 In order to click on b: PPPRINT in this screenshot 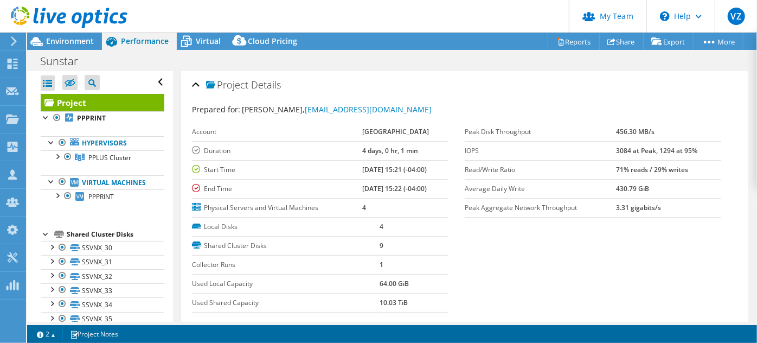, I will do `click(91, 118)`.